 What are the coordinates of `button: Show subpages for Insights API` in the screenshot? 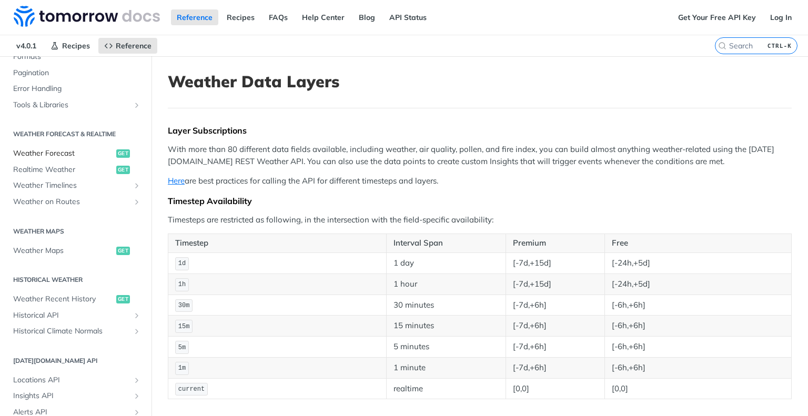 It's located at (137, 396).